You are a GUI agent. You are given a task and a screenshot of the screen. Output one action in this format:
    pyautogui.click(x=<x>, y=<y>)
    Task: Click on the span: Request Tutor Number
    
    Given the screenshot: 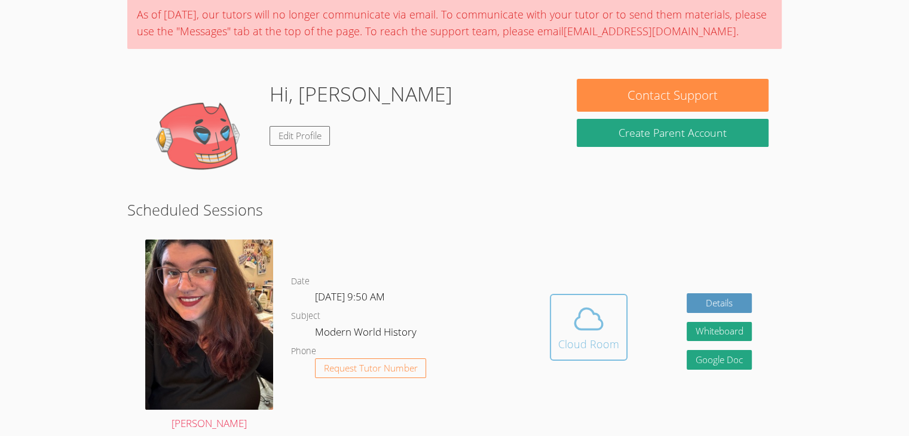 What is the action you would take?
    pyautogui.click(x=370, y=368)
    